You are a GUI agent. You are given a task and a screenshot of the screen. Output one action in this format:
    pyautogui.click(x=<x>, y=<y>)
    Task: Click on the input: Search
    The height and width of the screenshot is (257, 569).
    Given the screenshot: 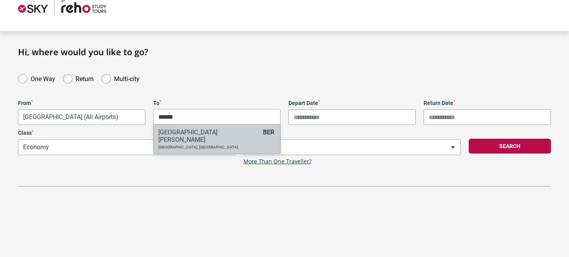 What is the action you would take?
    pyautogui.click(x=217, y=117)
    